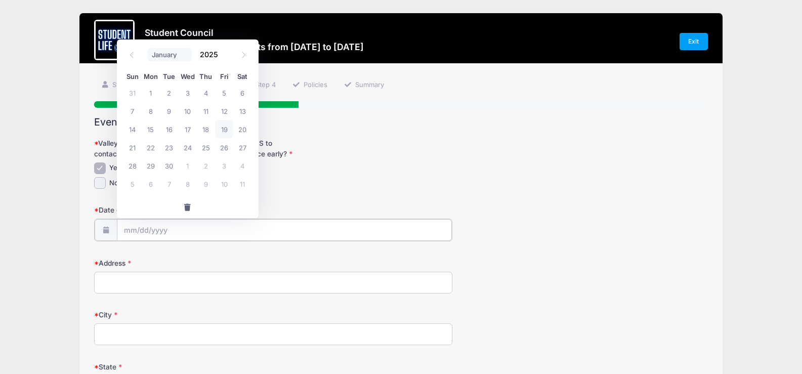 Image resolution: width=802 pixels, height=374 pixels. What do you see at coordinates (151, 166) in the screenshot?
I see `span: September 29, 2025` at bounding box center [151, 166].